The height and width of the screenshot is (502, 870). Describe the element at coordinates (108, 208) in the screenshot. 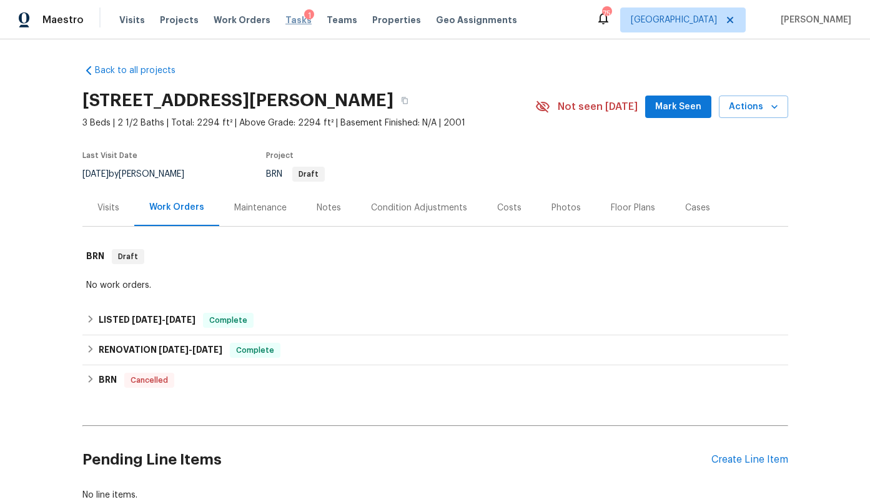

I see `div: Visits` at that location.